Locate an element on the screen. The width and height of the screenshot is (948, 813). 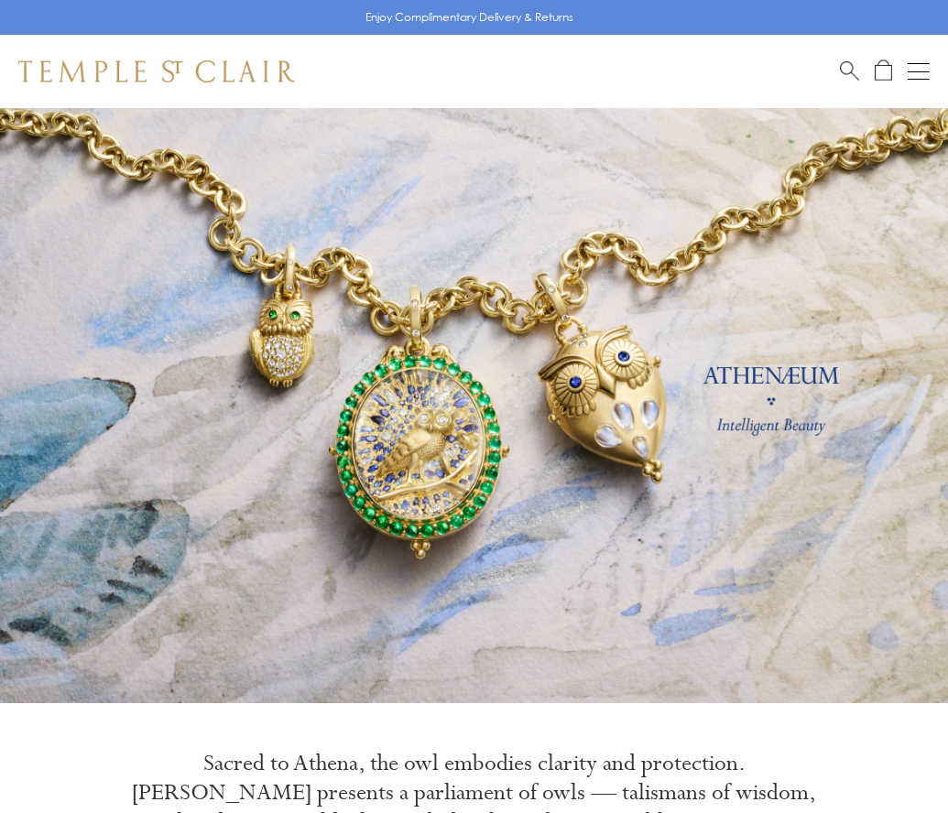
img: Temple St. Clair is located at coordinates (157, 71).